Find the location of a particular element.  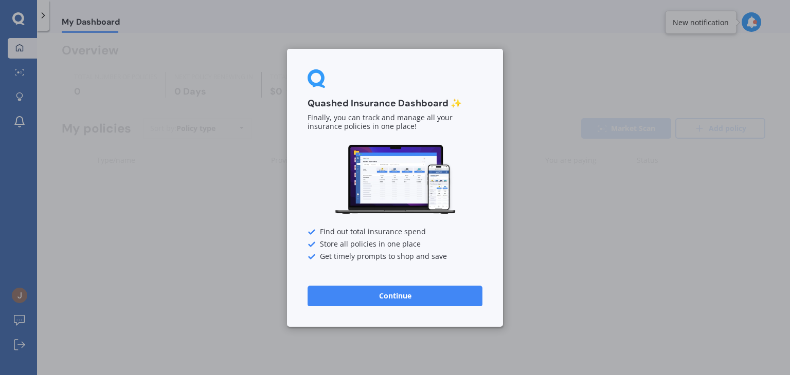

p: Finally, you can track and manage all your insurance policies in one place! is located at coordinates (395, 122).